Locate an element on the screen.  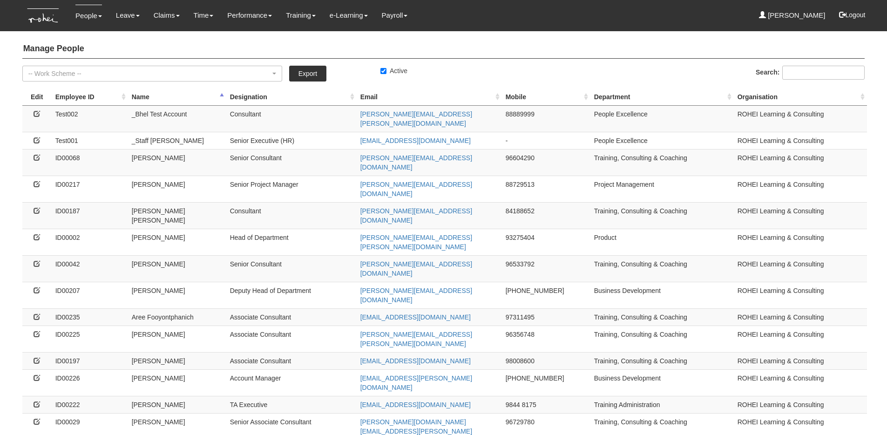
td: 9844 8175 is located at coordinates (546, 404).